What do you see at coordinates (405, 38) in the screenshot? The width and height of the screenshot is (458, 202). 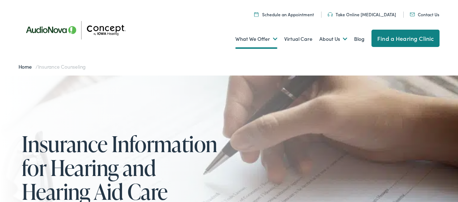 I see `a: Find a Hearing Clinic` at bounding box center [405, 38].